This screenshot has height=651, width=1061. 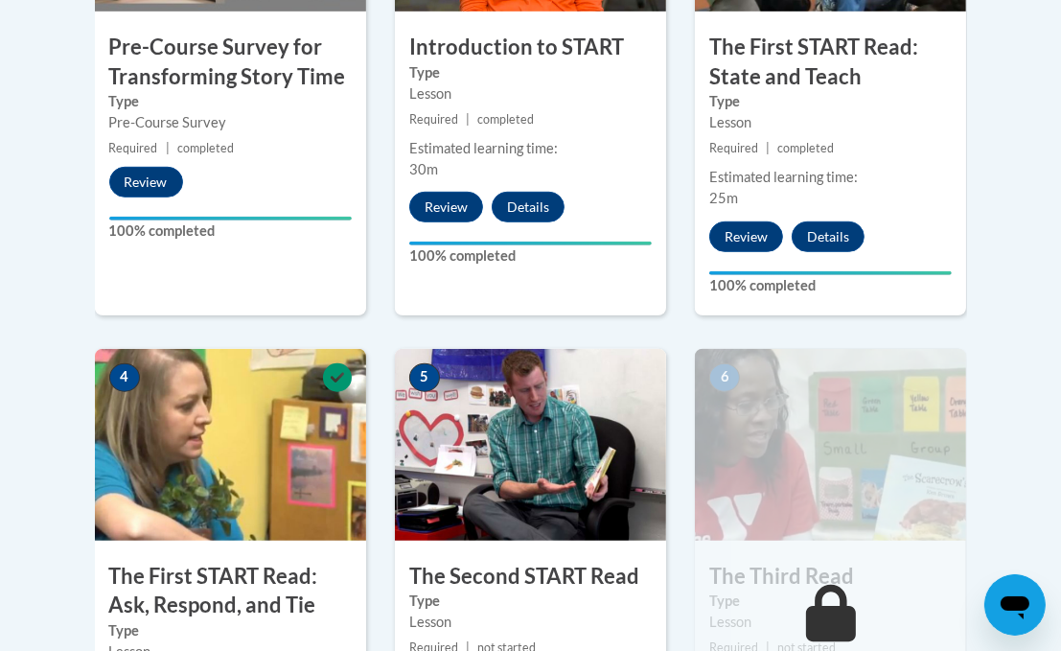 What do you see at coordinates (230, 592) in the screenshot?
I see `h3: The First START Read: Ask, Respond, and Tie` at bounding box center [230, 592].